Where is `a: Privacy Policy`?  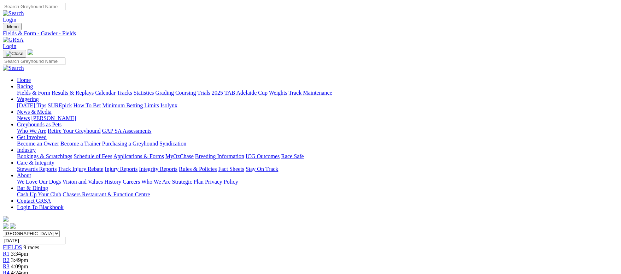
a: Privacy Policy is located at coordinates (221, 182).